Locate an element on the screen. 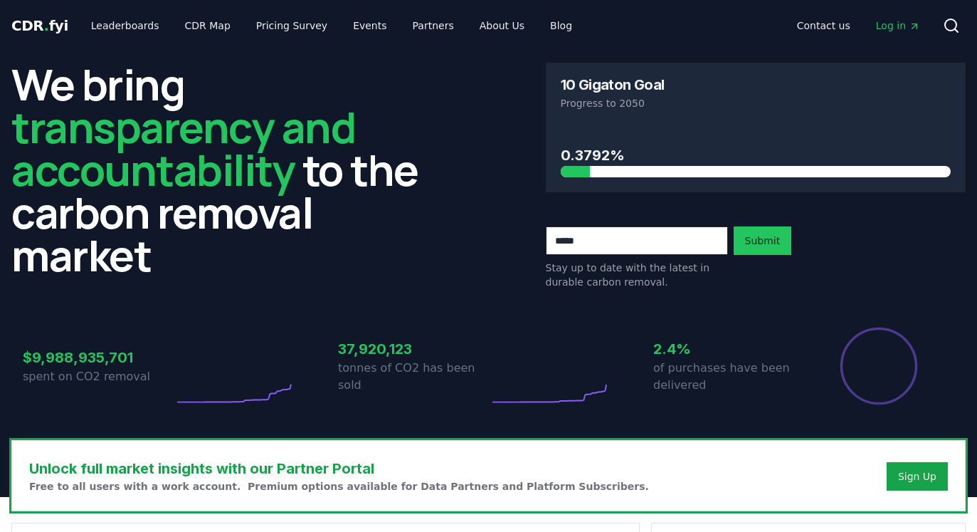 This screenshot has height=532, width=977. h3: $9,988,935,701 is located at coordinates (98, 357).